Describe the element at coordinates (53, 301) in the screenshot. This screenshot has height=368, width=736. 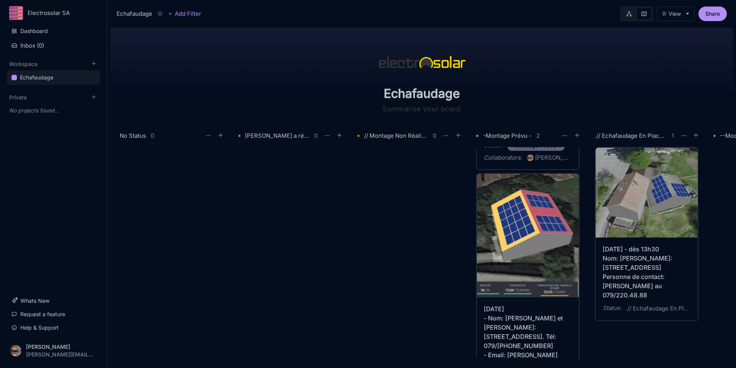
I see `a: Whats New` at that location.